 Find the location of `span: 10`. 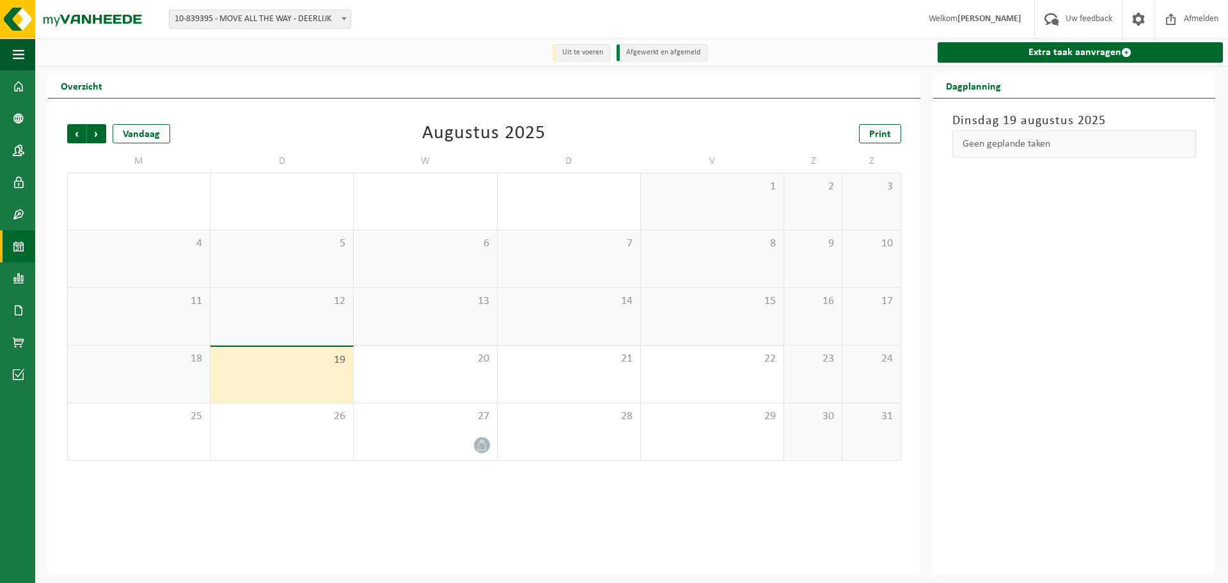

span: 10 is located at coordinates (871, 244).